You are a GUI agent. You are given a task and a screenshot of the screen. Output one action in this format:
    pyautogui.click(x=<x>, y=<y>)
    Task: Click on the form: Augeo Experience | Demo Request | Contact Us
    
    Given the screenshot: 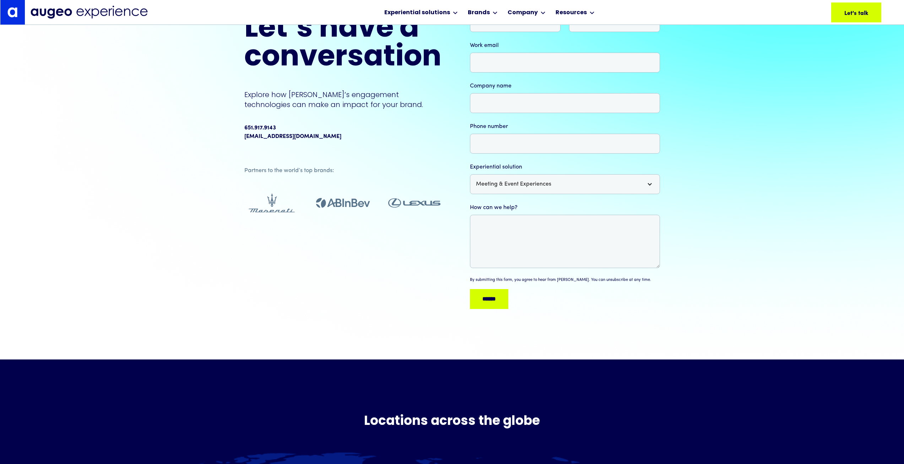 What is the action you would take?
    pyautogui.click(x=565, y=157)
    